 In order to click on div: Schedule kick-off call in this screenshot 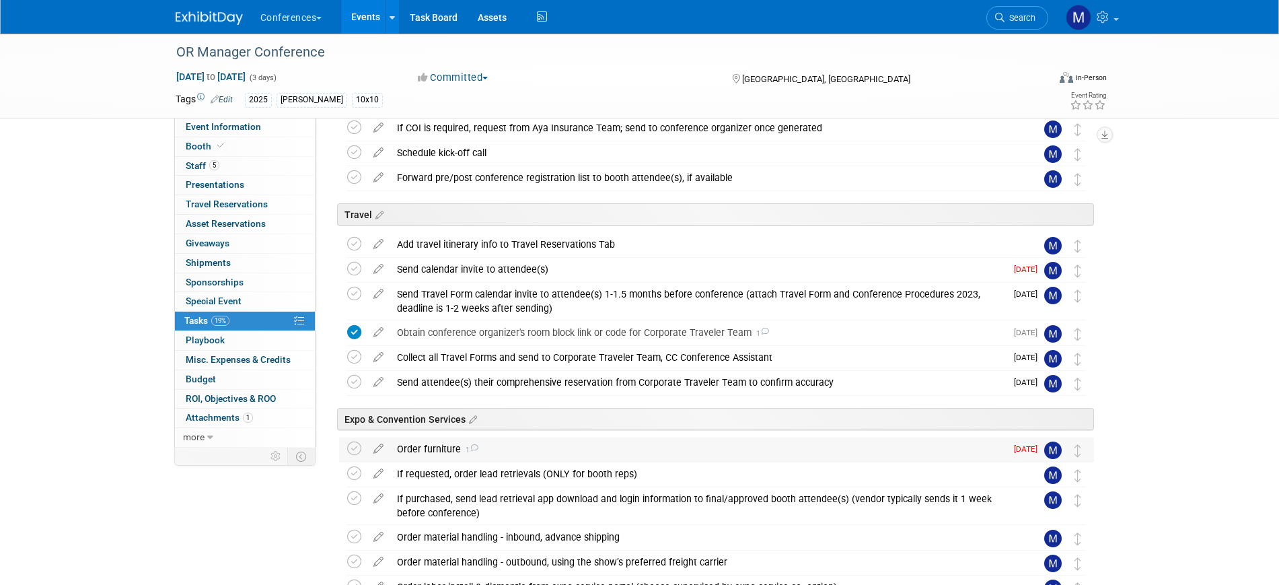, I will do `click(704, 153)`.